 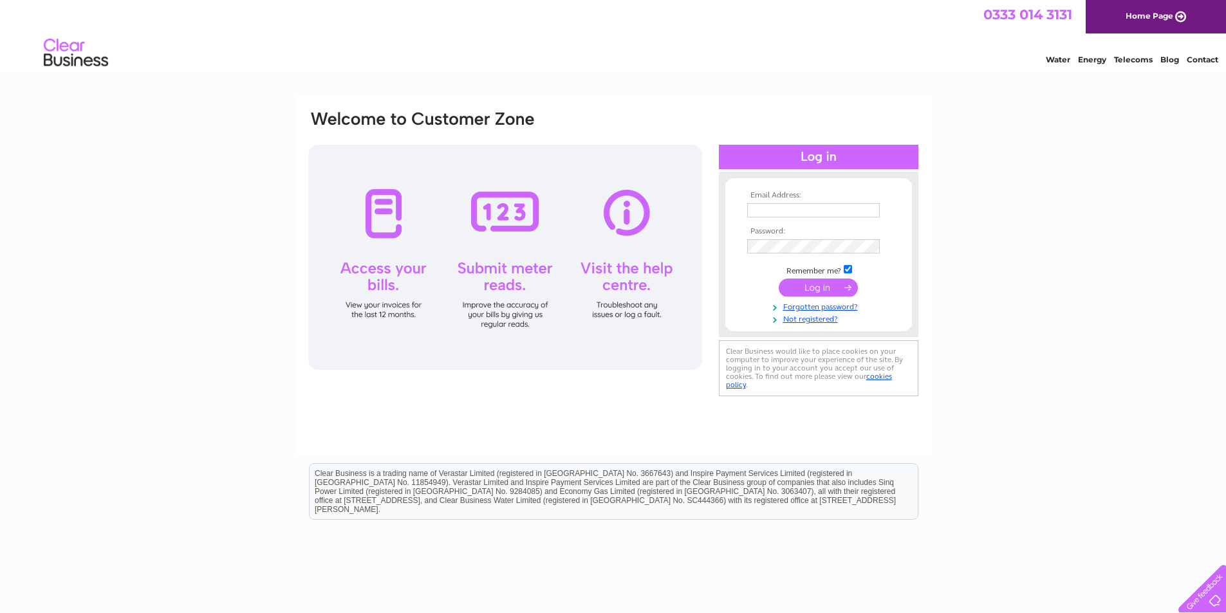 I want to click on a: Blog, so click(x=1170, y=59).